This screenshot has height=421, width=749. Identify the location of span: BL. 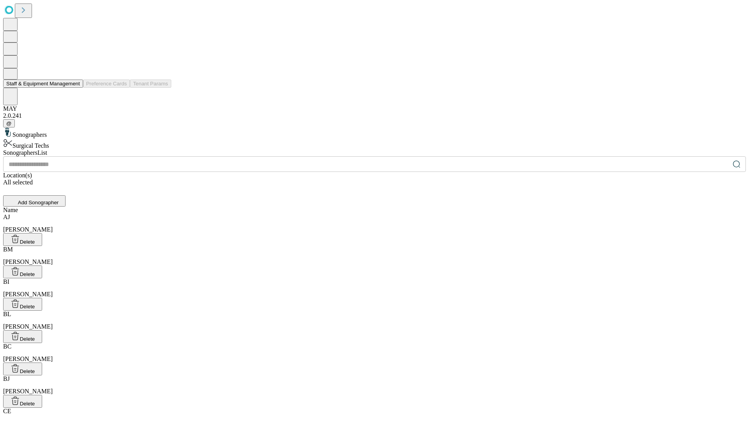
(7, 314).